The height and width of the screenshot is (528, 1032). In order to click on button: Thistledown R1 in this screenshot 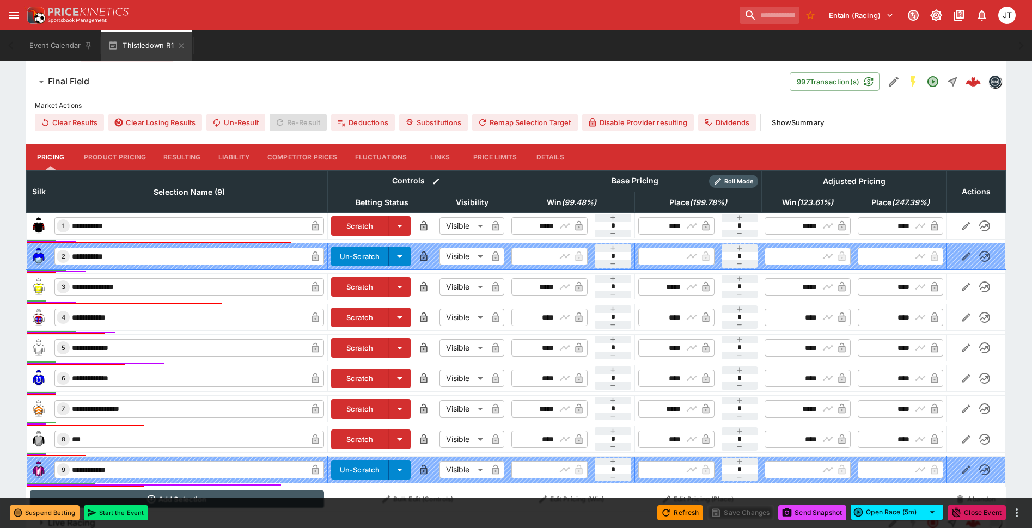, I will do `click(147, 46)`.